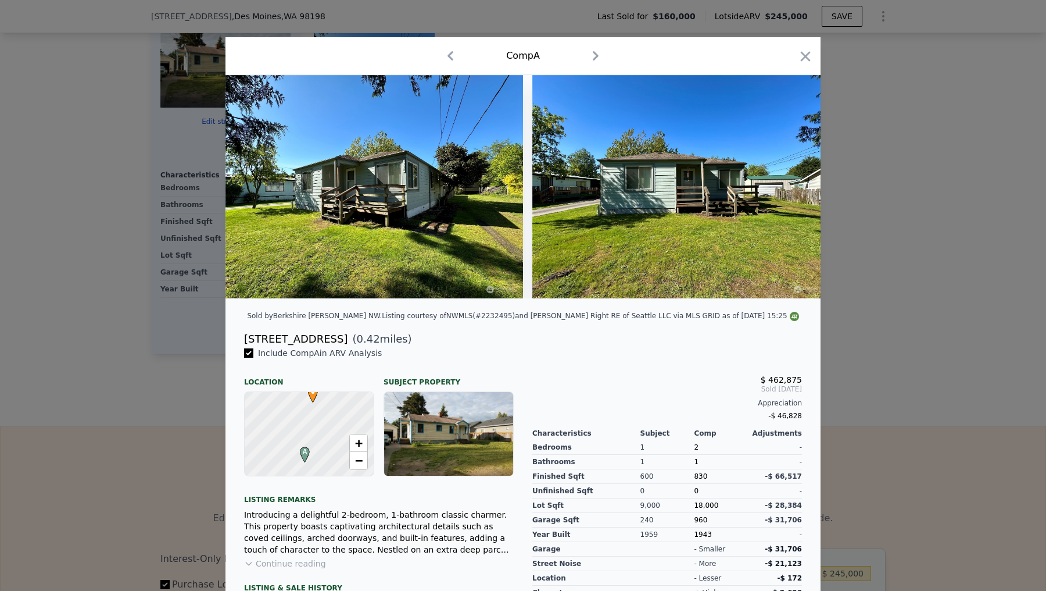  Describe the element at coordinates (301, 450) in the screenshot. I see `div: A` at that location.